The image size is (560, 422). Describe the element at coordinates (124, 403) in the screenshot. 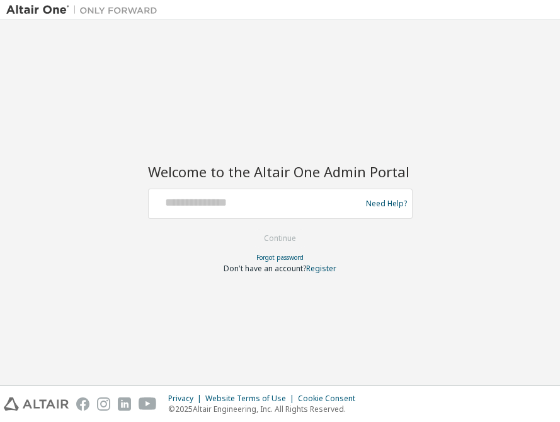

I see `img: linkedin.svg` at that location.